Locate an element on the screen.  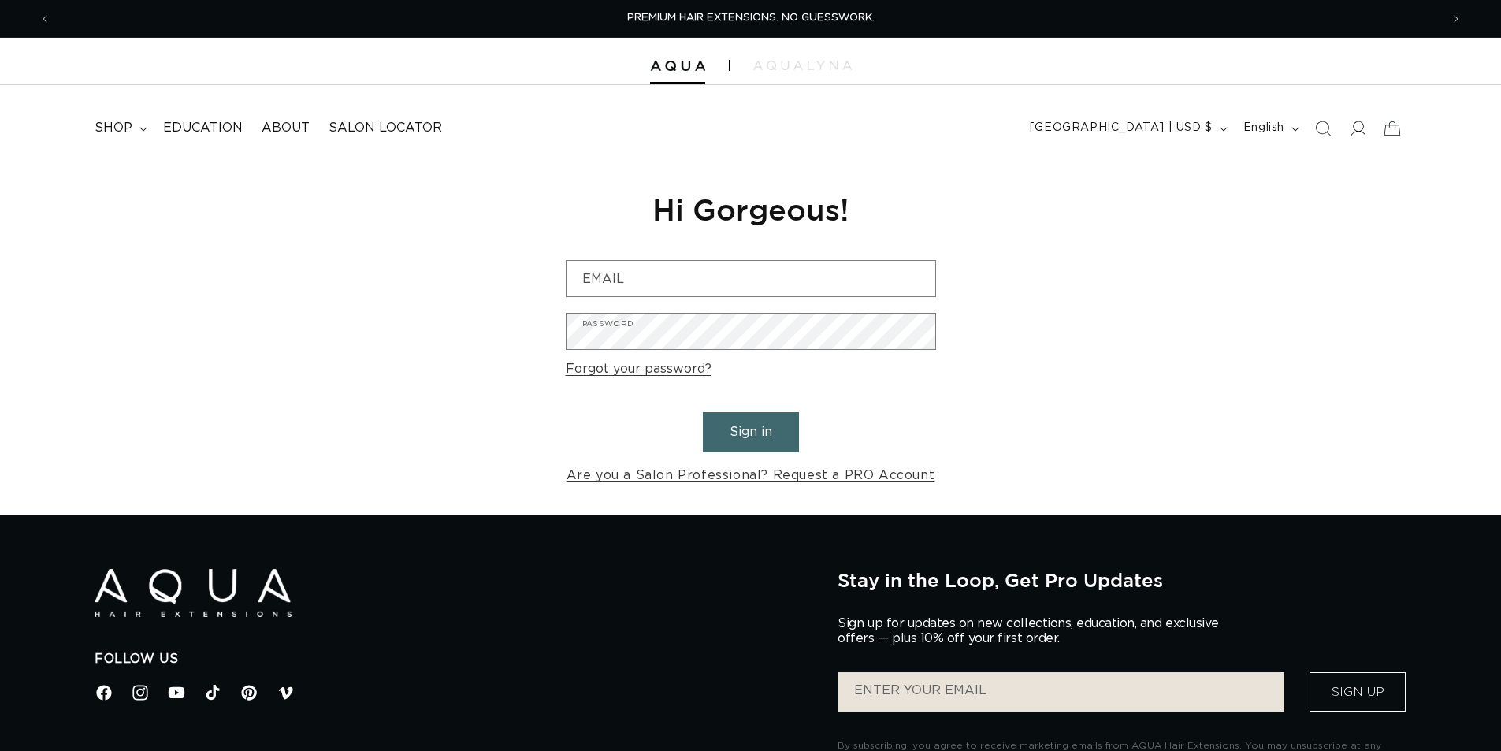
span: About is located at coordinates (285, 128).